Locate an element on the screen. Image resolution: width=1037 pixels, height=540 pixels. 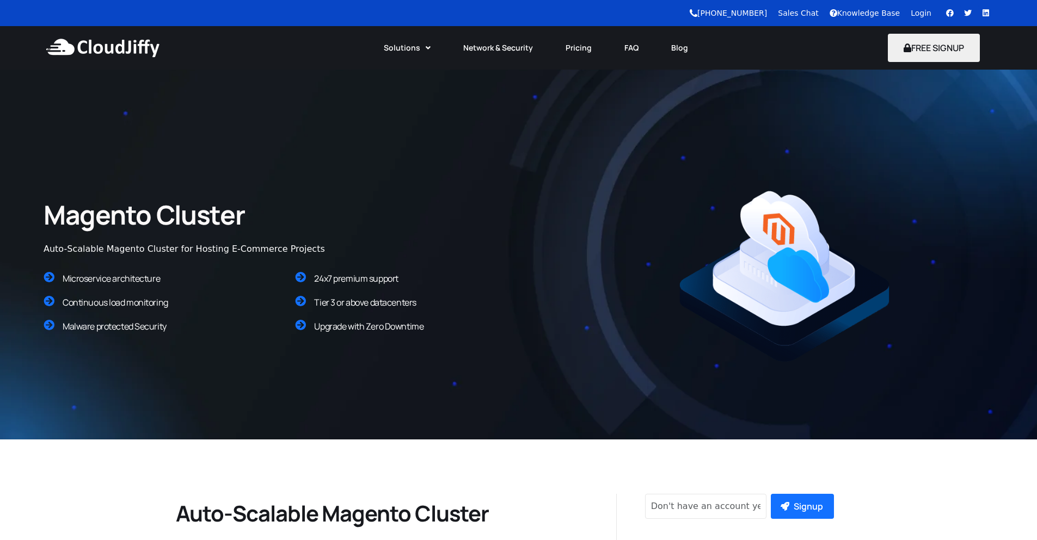
a: Network & Security is located at coordinates (498, 48).